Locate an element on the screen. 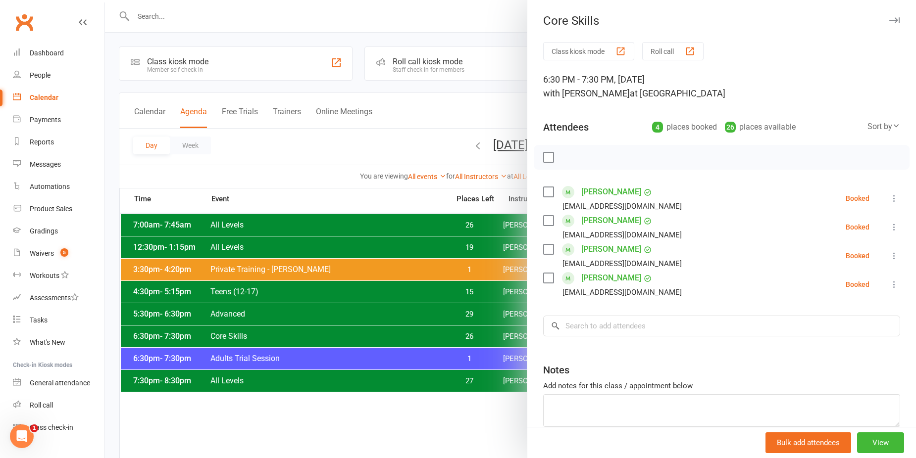 The image size is (916, 458). div: Reports is located at coordinates (42, 142).